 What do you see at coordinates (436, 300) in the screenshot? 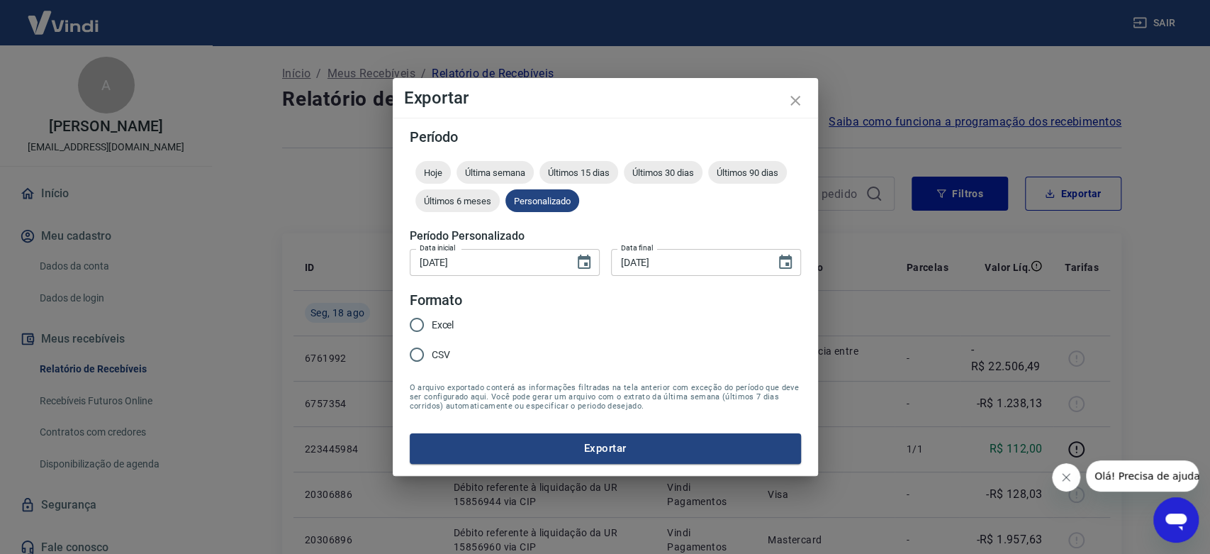
I see `legend: Formato` at bounding box center [436, 300].